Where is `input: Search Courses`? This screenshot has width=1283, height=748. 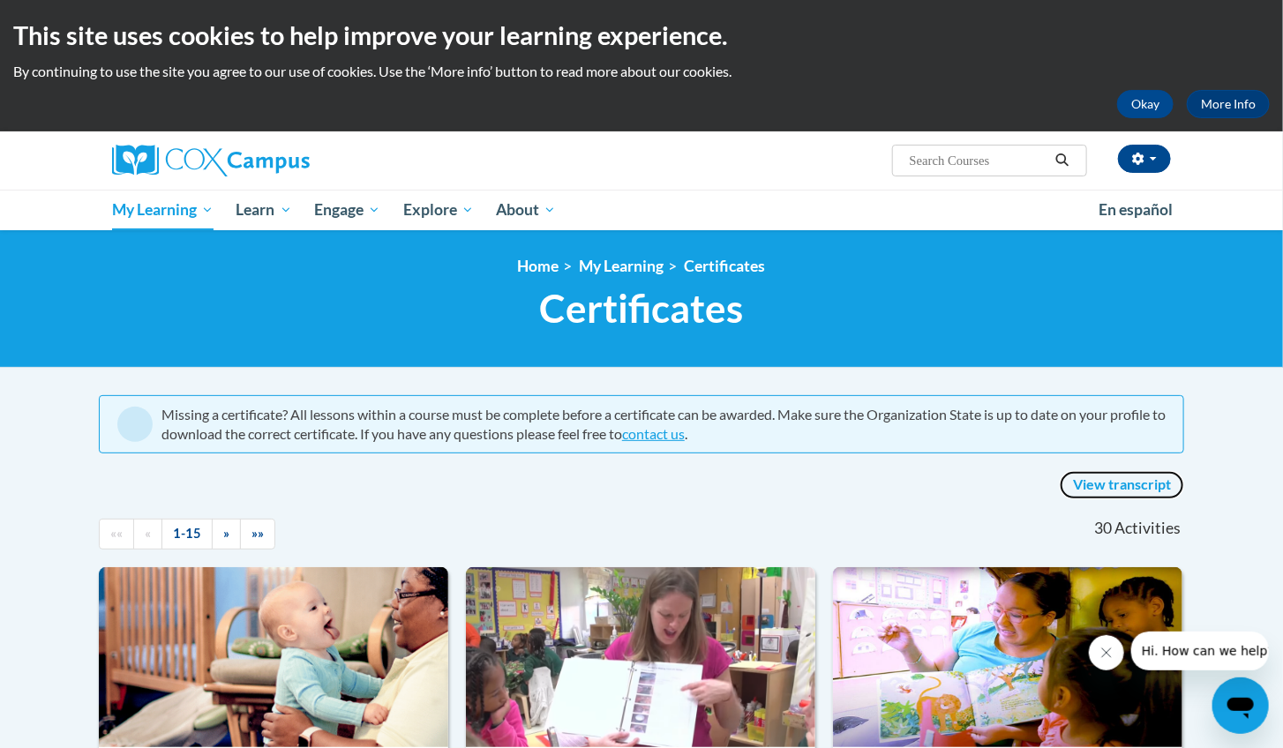
input: Search Courses is located at coordinates (978, 161).